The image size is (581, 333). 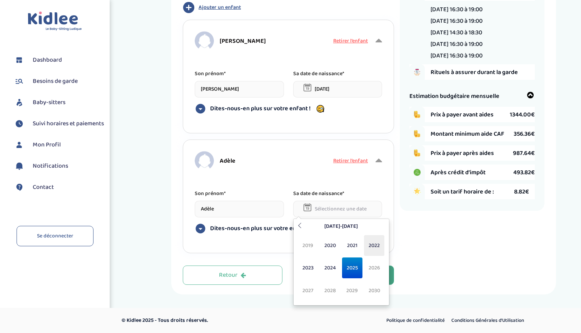 I want to click on span: Ajouter un enfant, so click(x=220, y=7).